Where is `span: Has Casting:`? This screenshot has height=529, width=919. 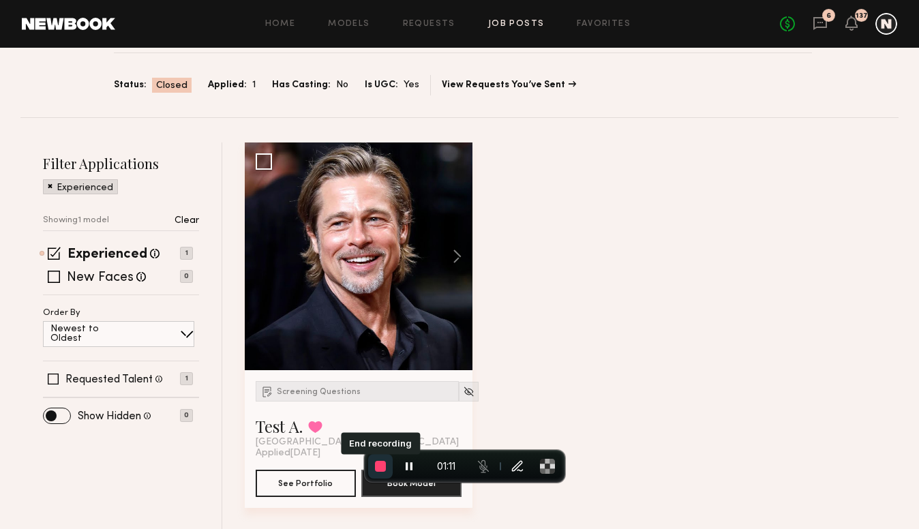
span: Has Casting: is located at coordinates (301, 85).